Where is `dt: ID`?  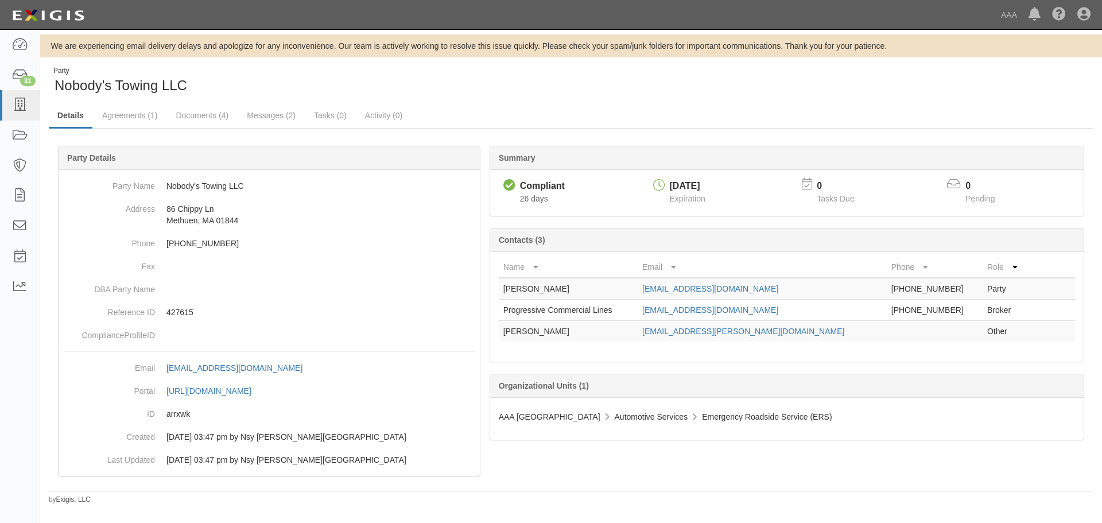 dt: ID is located at coordinates (109, 411).